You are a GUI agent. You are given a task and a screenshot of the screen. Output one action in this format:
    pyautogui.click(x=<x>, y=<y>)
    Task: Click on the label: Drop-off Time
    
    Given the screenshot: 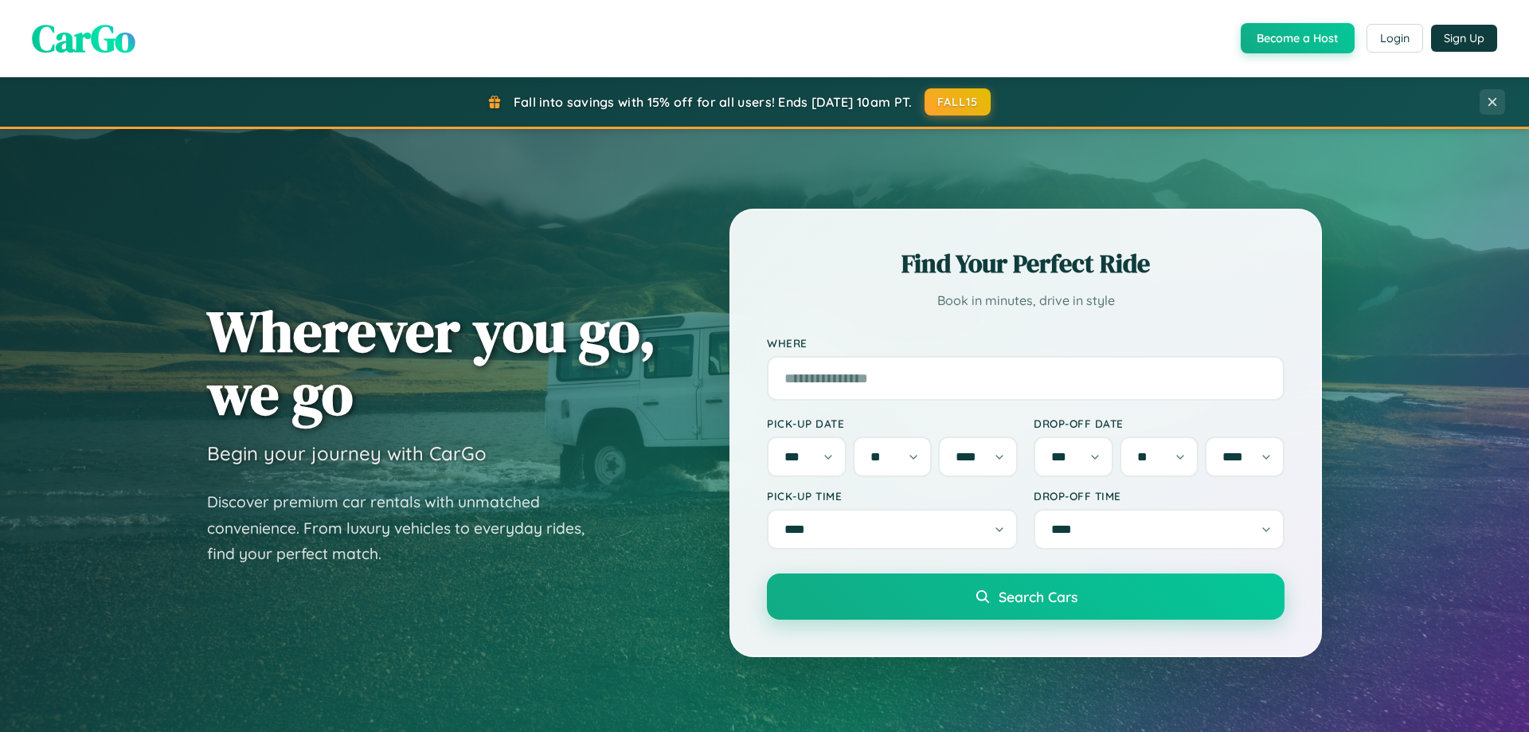 What is the action you would take?
    pyautogui.click(x=1158, y=495)
    